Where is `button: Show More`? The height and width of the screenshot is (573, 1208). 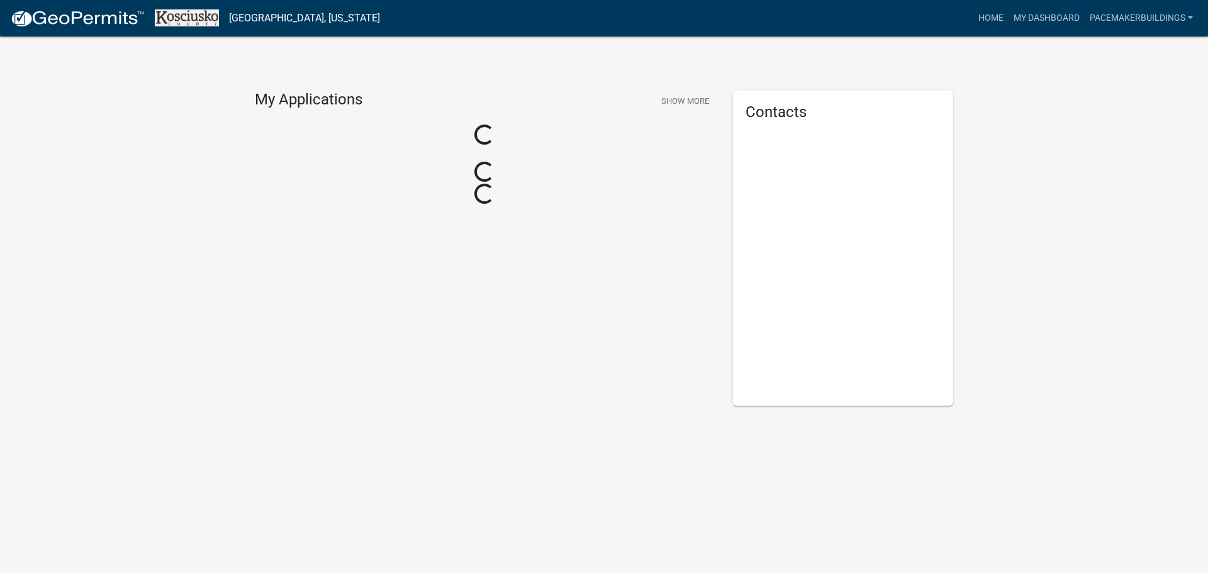 button: Show More is located at coordinates (685, 101).